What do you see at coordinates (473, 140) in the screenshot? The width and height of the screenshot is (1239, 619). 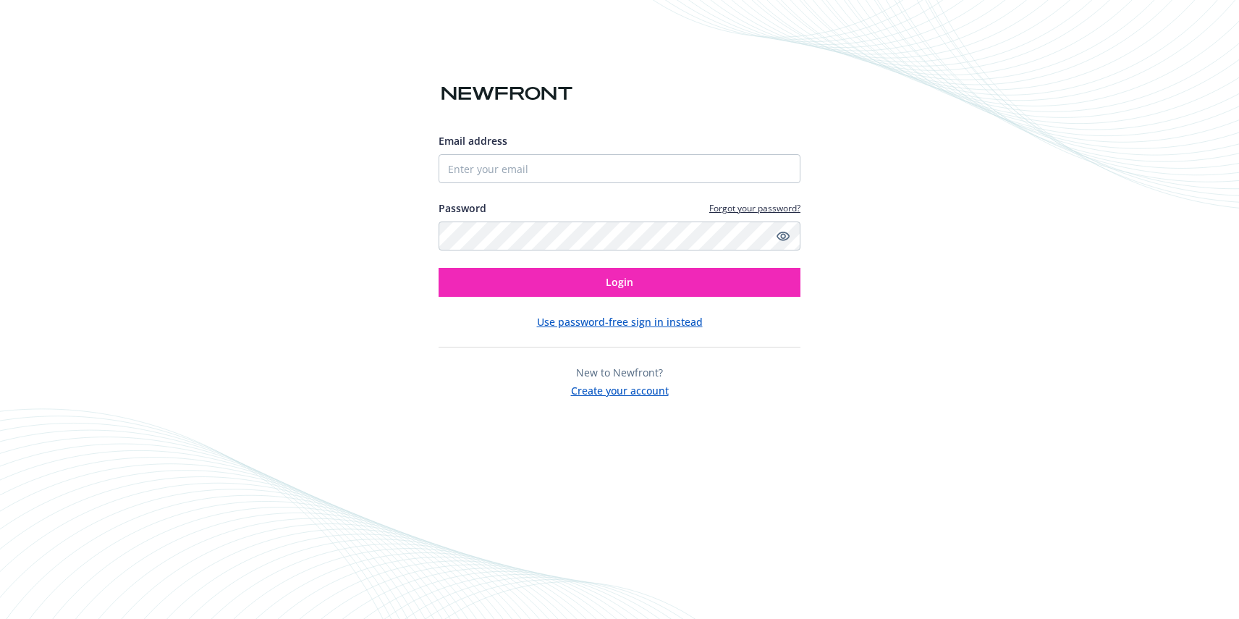 I see `span: Email address` at bounding box center [473, 140].